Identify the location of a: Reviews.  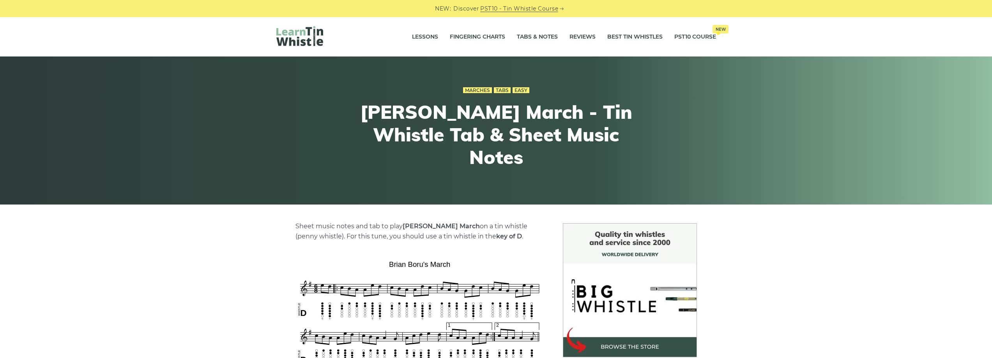
(582, 37).